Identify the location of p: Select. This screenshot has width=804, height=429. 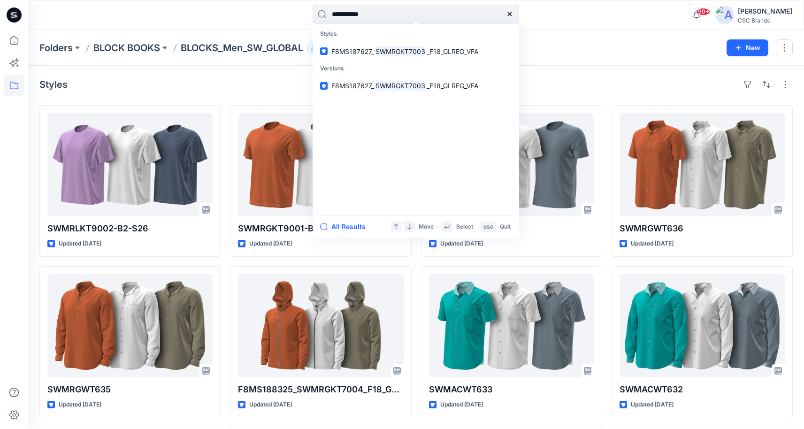
(465, 227).